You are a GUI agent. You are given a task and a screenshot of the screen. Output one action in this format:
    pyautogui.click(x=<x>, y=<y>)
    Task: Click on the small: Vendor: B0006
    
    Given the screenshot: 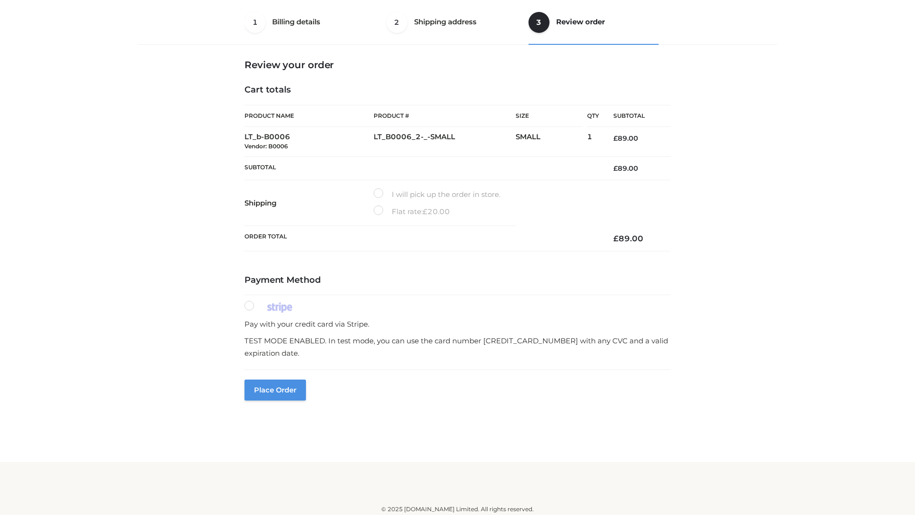 What is the action you would take?
    pyautogui.click(x=266, y=146)
    